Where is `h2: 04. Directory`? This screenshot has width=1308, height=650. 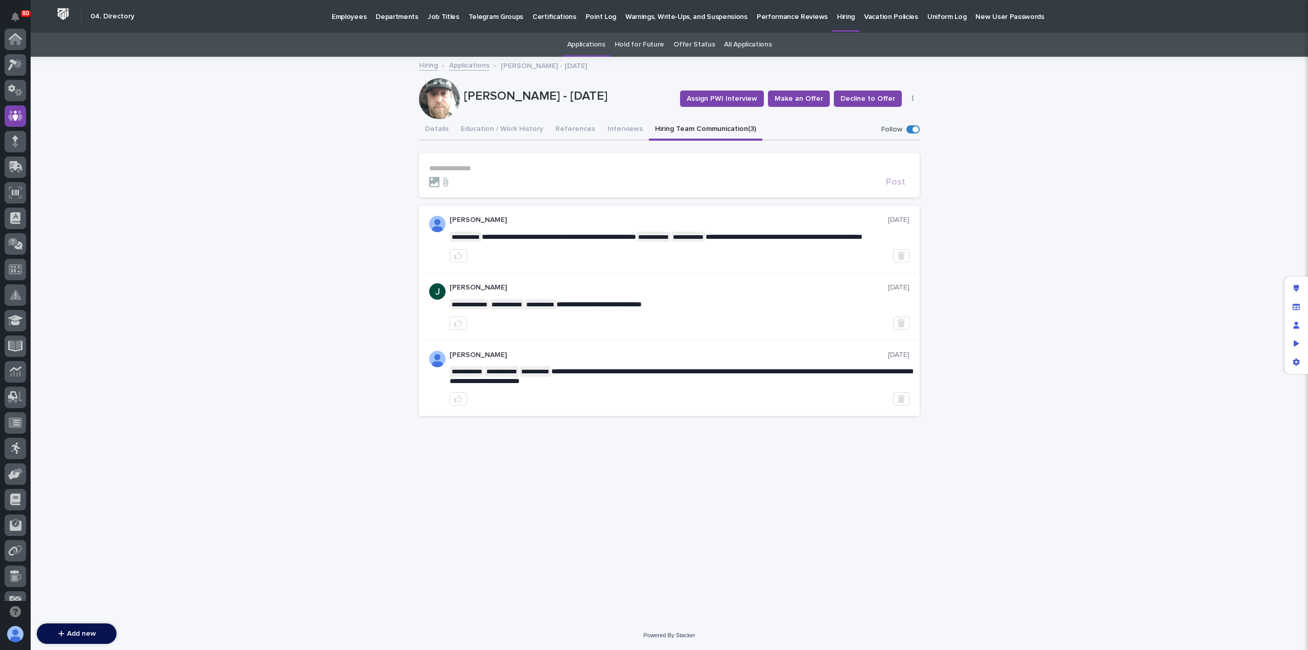
h2: 04. Directory is located at coordinates (112, 16).